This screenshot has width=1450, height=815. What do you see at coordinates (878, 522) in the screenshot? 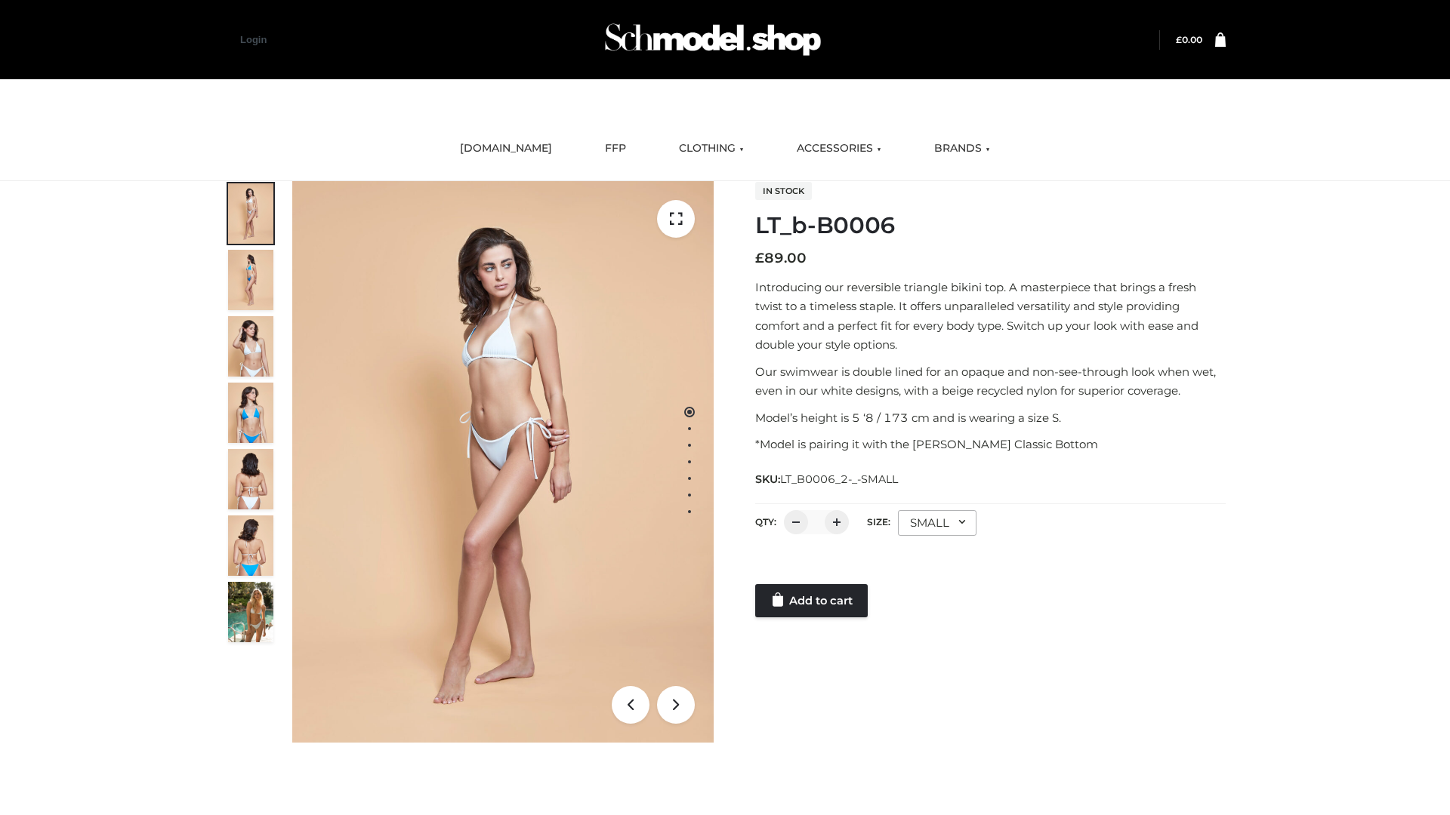
I see `label: Size:` at bounding box center [878, 522].